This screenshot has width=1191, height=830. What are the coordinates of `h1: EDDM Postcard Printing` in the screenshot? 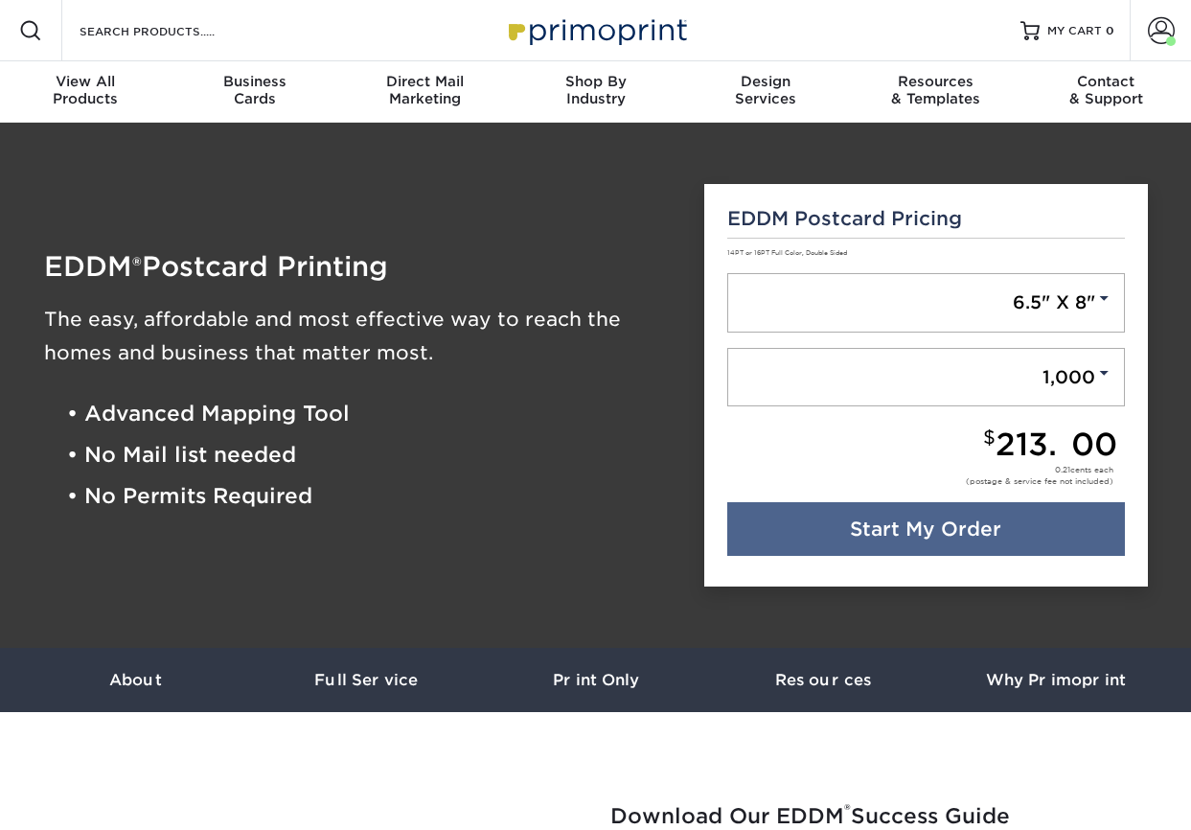 It's located at (360, 266).